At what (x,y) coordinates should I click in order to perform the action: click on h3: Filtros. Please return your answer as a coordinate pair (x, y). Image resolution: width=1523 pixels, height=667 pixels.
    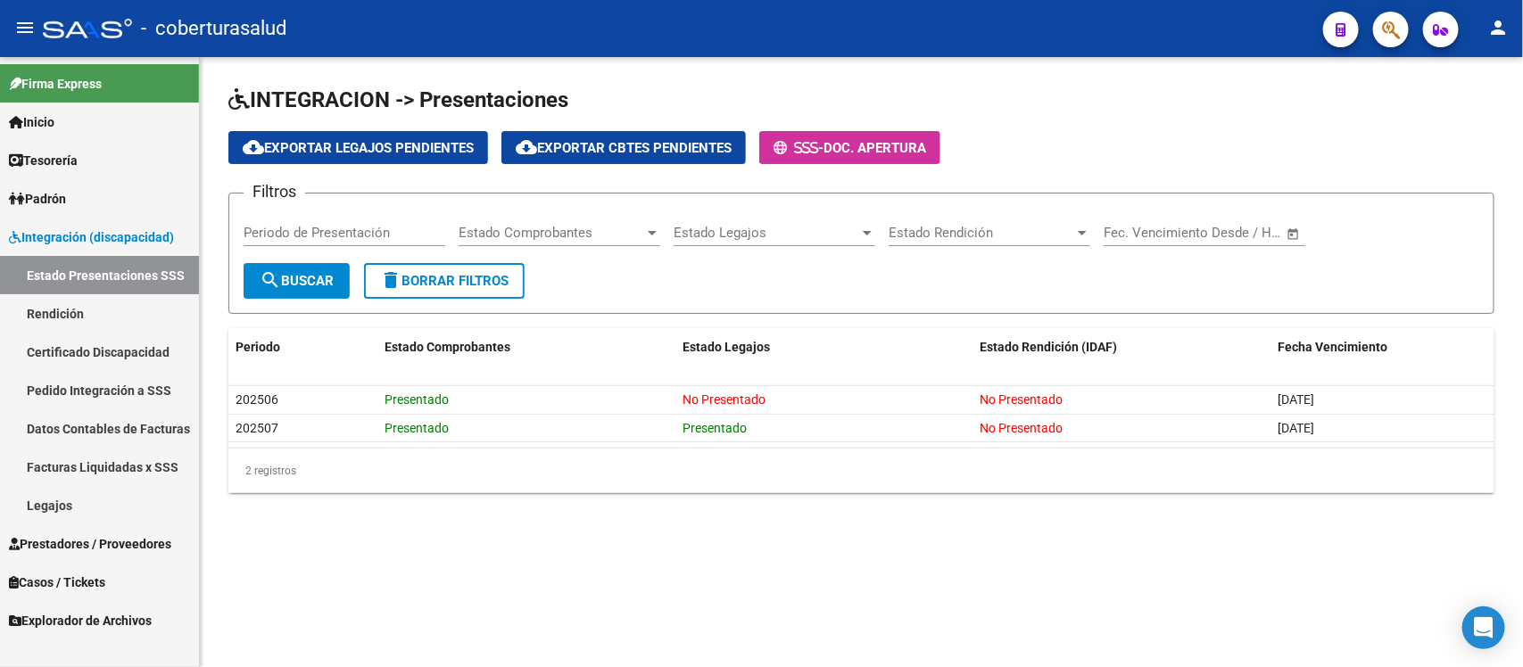
    Looking at the image, I should click on (274, 192).